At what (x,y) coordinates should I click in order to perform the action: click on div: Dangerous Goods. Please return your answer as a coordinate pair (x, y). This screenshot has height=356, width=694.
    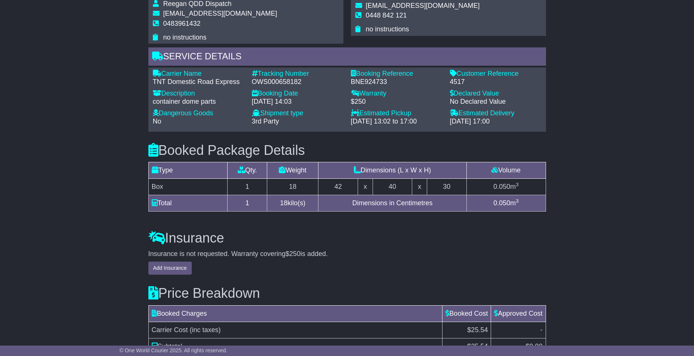
    Looking at the image, I should click on (198, 114).